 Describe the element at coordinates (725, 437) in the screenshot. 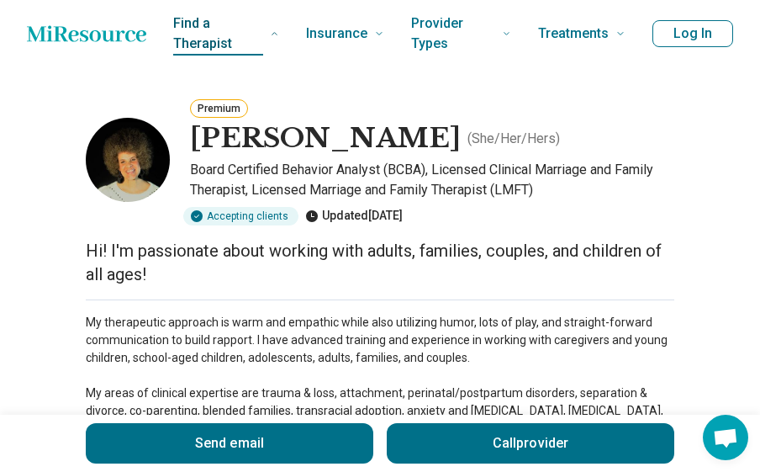

I see `div: Open chat` at that location.